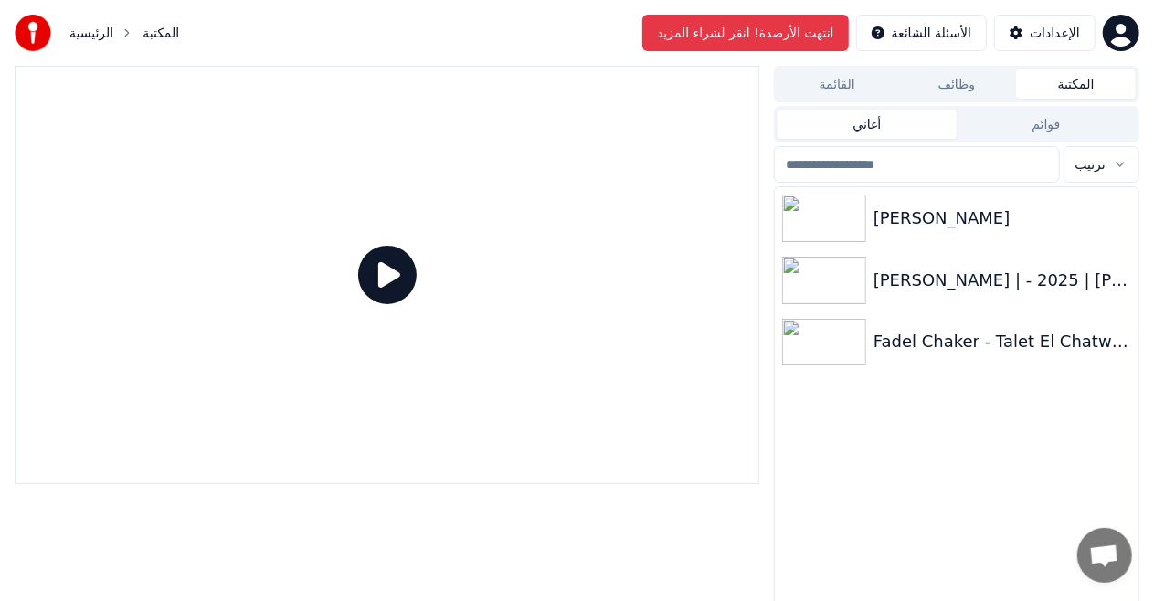  What do you see at coordinates (91, 33) in the screenshot?
I see `a: الرئيسية` at bounding box center [91, 33].